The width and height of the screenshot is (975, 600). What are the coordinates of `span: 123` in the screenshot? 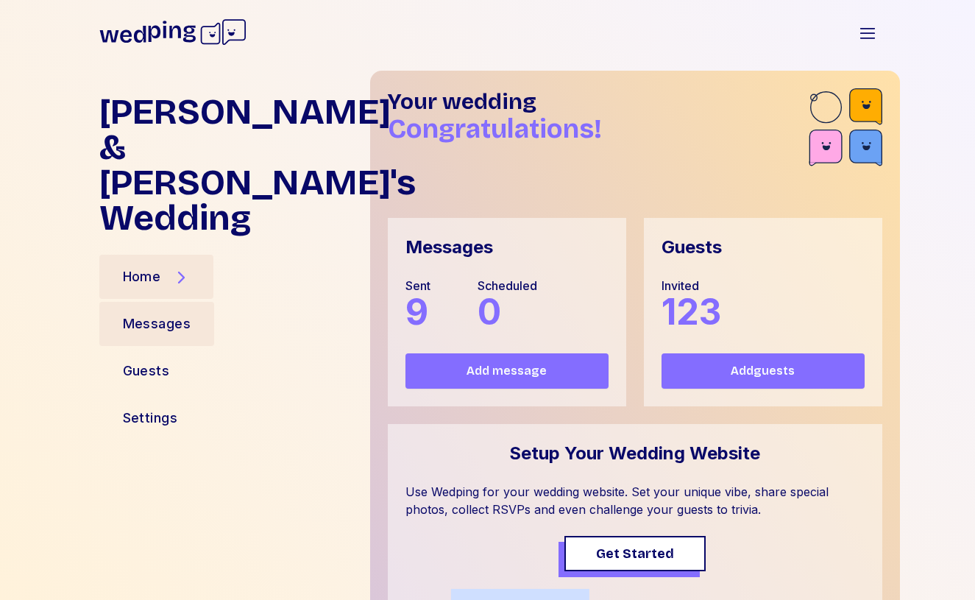 It's located at (691, 311).